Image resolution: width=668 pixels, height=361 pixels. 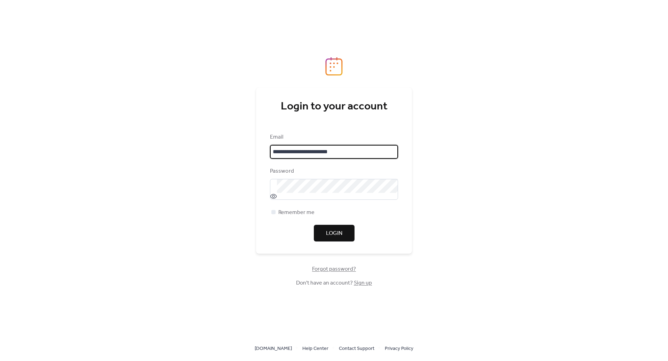 I want to click on button: Login, so click(x=334, y=233).